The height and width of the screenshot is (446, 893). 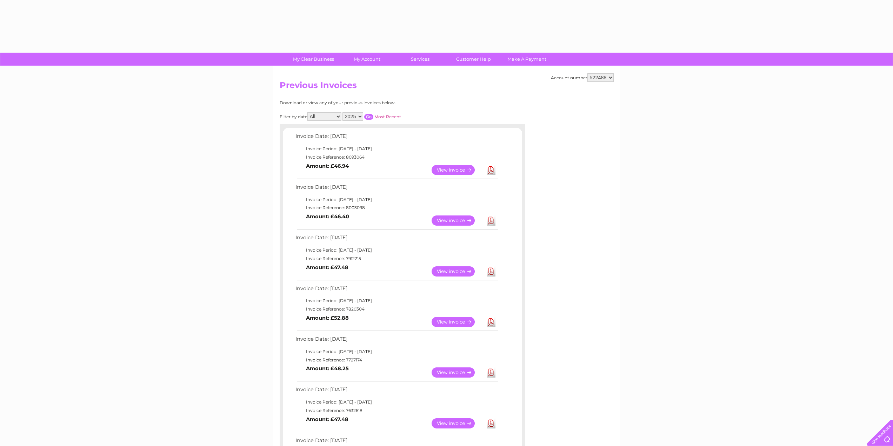 What do you see at coordinates (527, 59) in the screenshot?
I see `a: Make A Payment` at bounding box center [527, 59].